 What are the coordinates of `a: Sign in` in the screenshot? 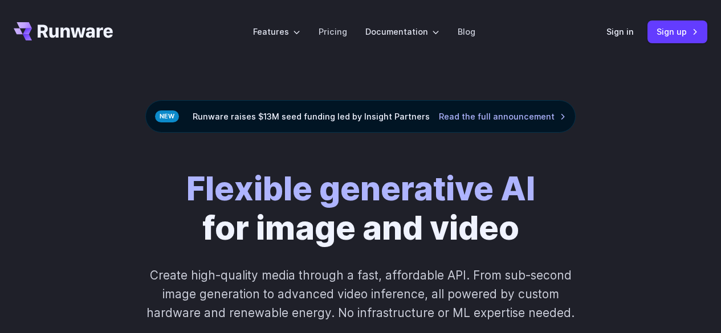 It's located at (620, 31).